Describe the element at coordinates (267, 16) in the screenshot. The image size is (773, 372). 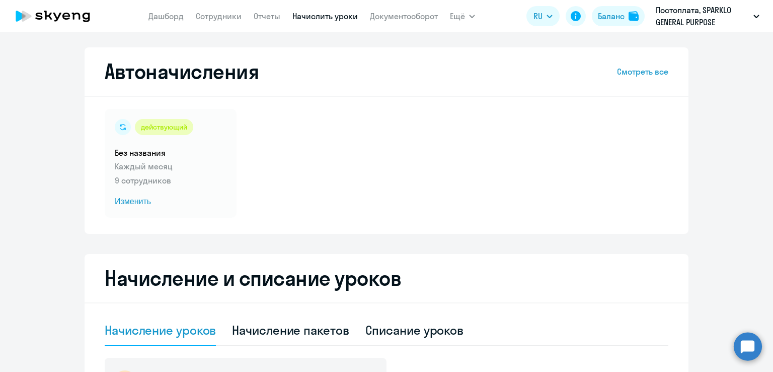
I see `a: Отчеты` at that location.